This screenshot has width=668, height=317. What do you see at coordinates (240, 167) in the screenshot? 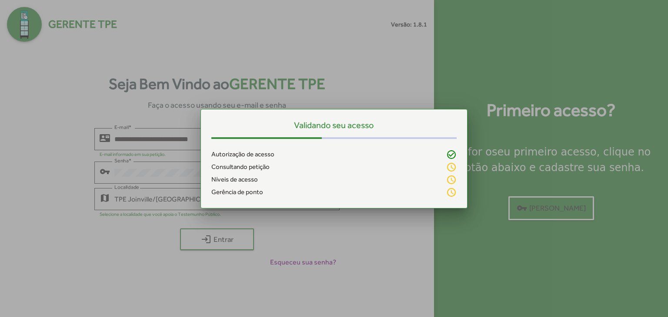
I see `span: Consultando petição` at bounding box center [240, 167].